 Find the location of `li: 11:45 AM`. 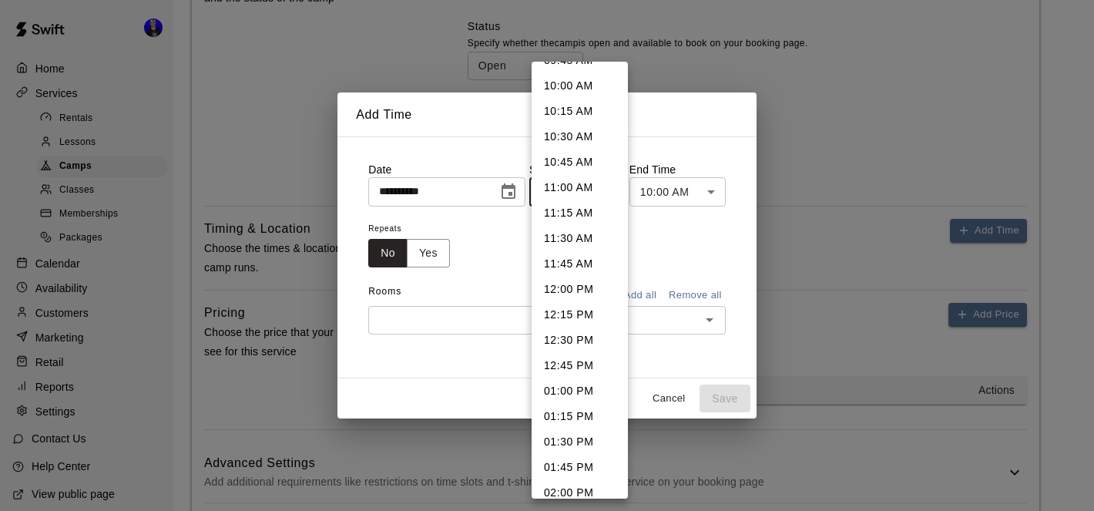

li: 11:45 AM is located at coordinates (579, 264).